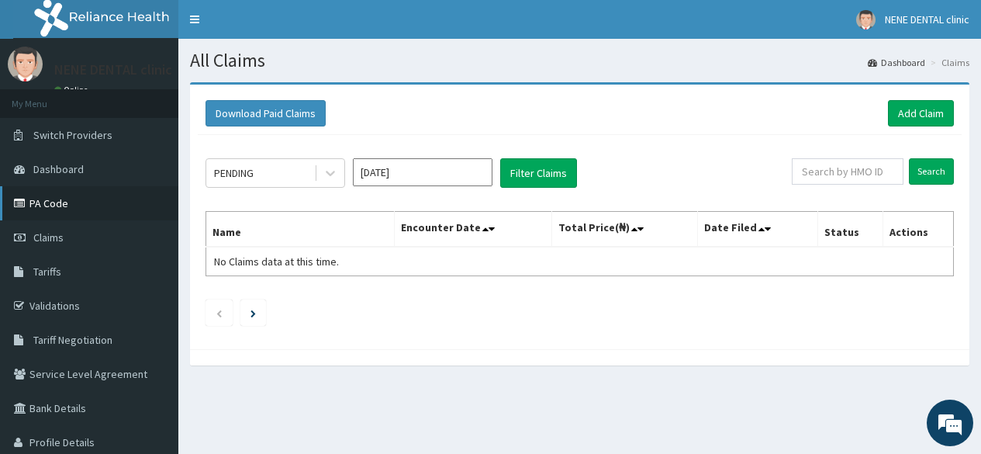 The image size is (981, 454). Describe the element at coordinates (423, 172) in the screenshot. I see `input: Select Month and Year` at that location.